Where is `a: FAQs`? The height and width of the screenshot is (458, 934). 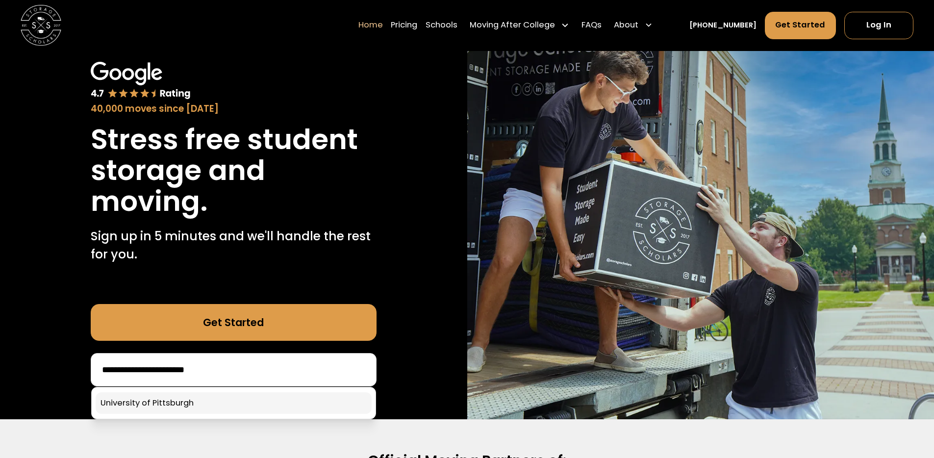
a: FAQs is located at coordinates (591, 25).